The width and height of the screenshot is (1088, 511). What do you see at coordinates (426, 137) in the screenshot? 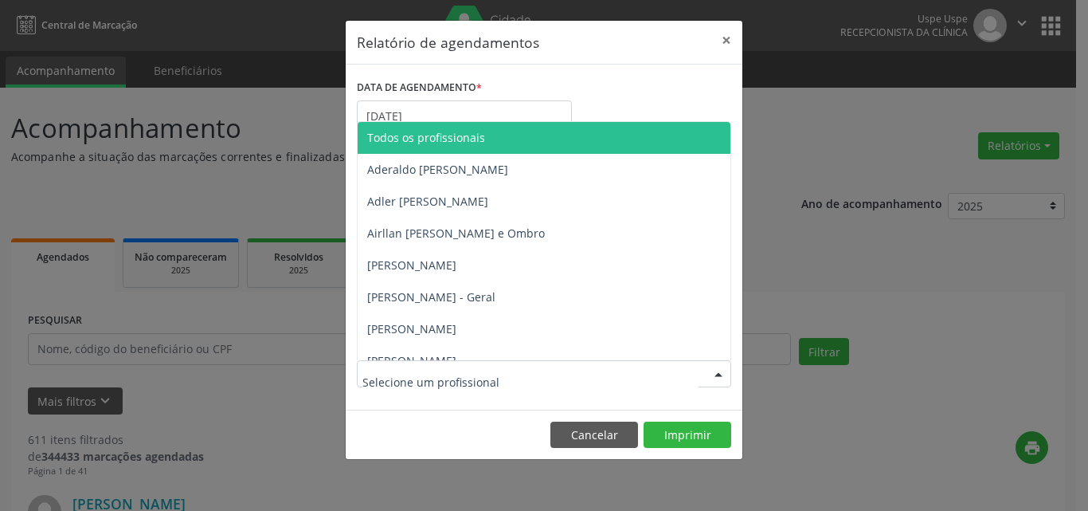
I see `span: Todos os profissionais` at bounding box center [426, 137].